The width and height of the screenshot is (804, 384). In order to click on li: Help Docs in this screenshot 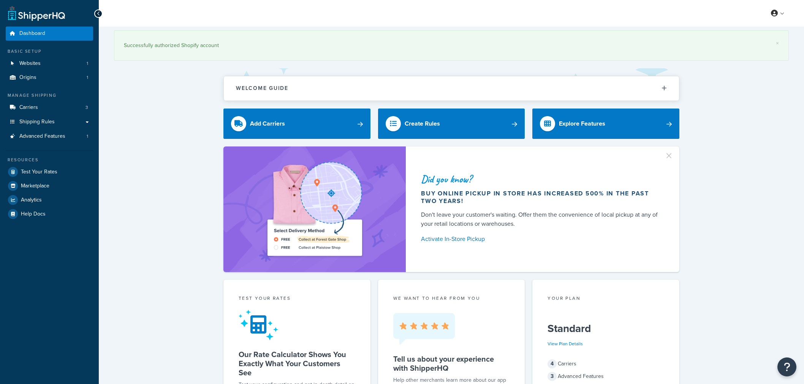, I will do `click(49, 214)`.